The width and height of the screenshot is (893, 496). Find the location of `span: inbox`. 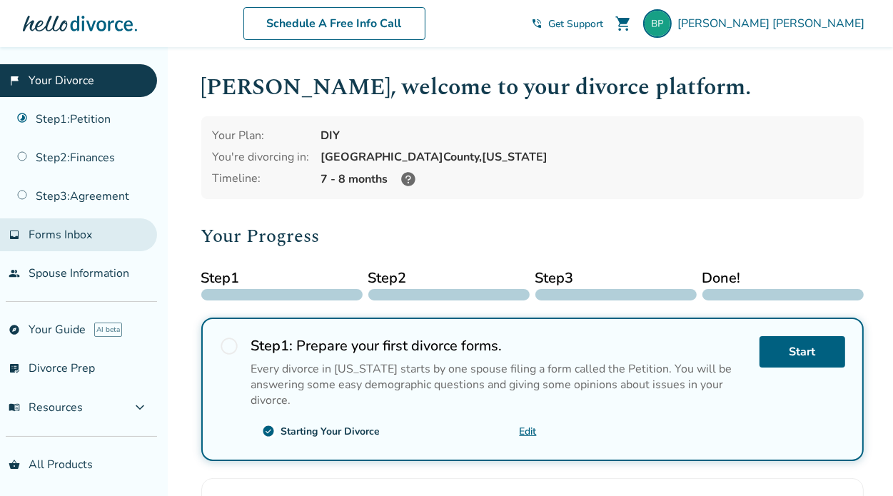

span: inbox is located at coordinates (14, 235).